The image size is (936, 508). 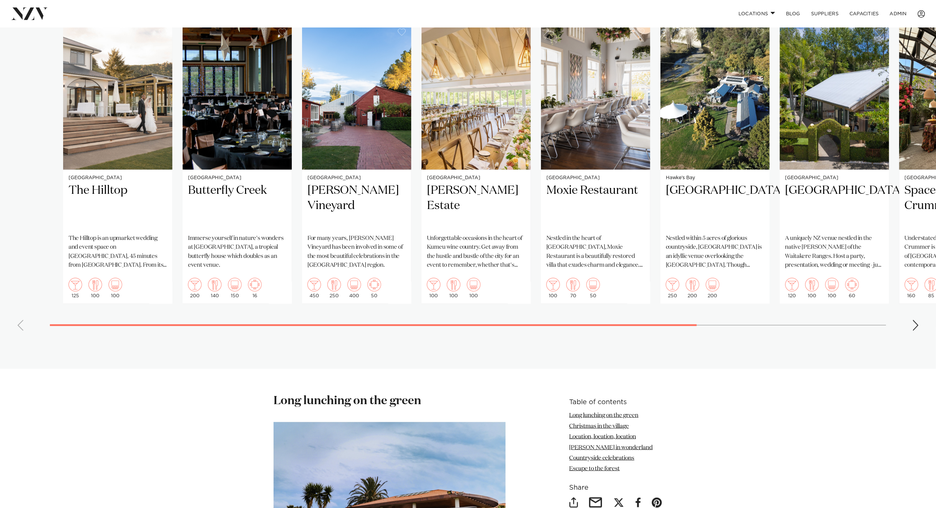 What do you see at coordinates (864, 14) in the screenshot?
I see `a: Capacities` at bounding box center [864, 14].